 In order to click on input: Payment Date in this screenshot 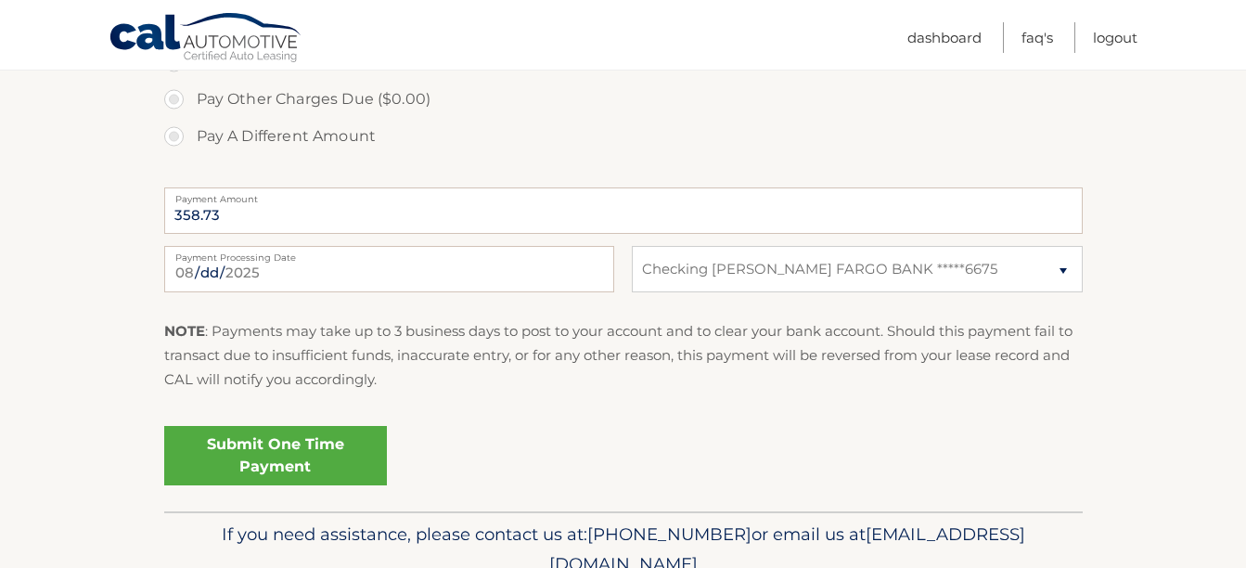, I will do `click(389, 269)`.